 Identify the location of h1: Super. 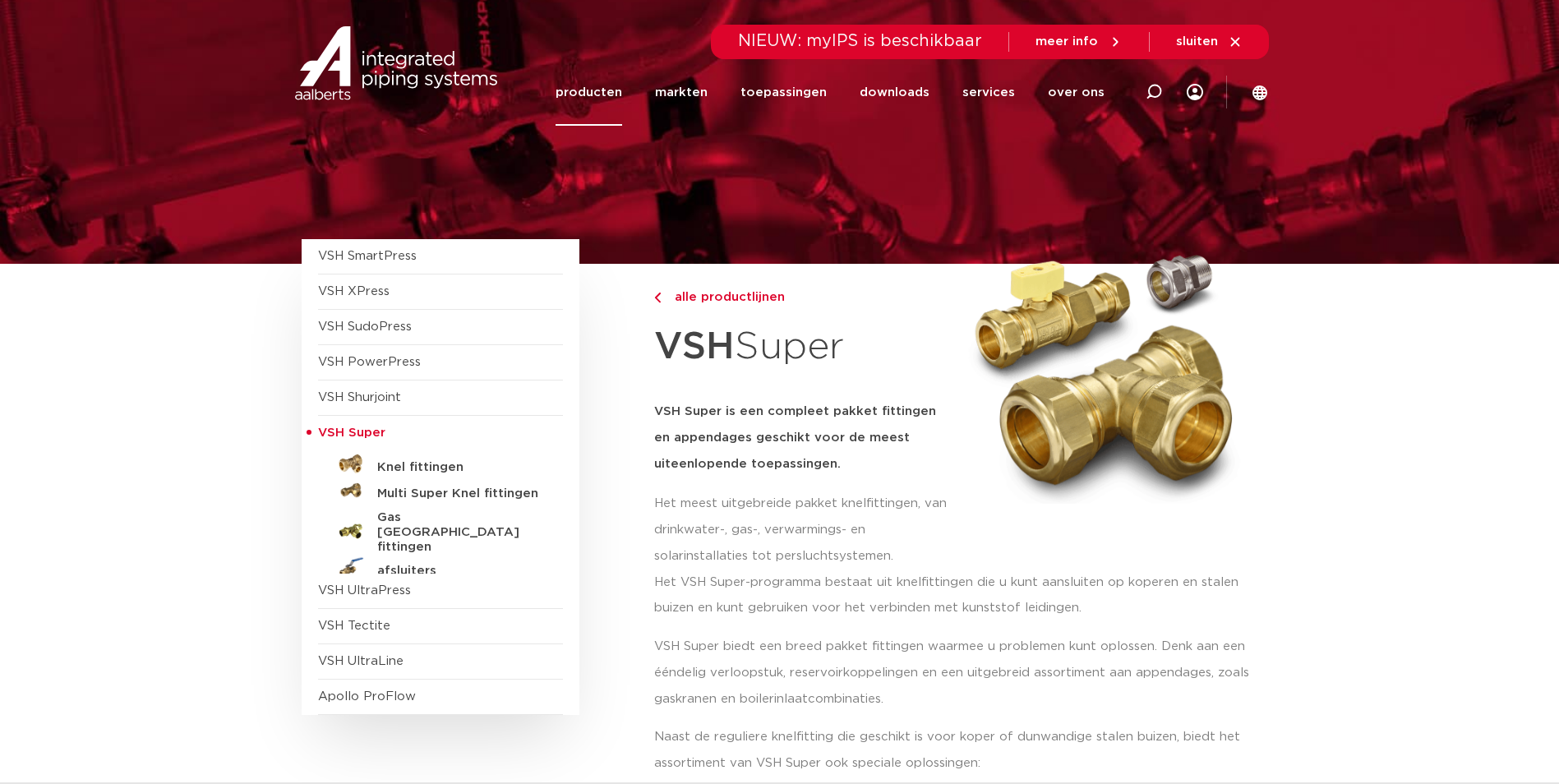
(802, 346).